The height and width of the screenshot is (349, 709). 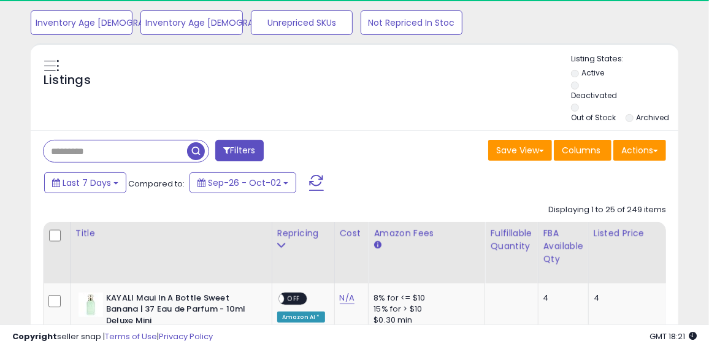 I want to click on div: FBA Available Qty, so click(x=563, y=246).